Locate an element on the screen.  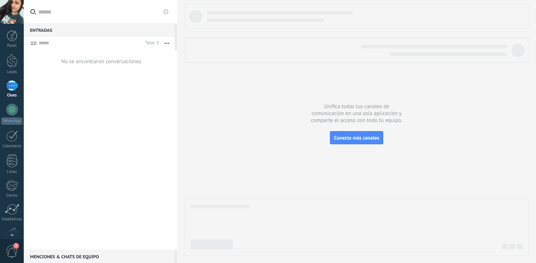
div: Chats is located at coordinates (12, 95).